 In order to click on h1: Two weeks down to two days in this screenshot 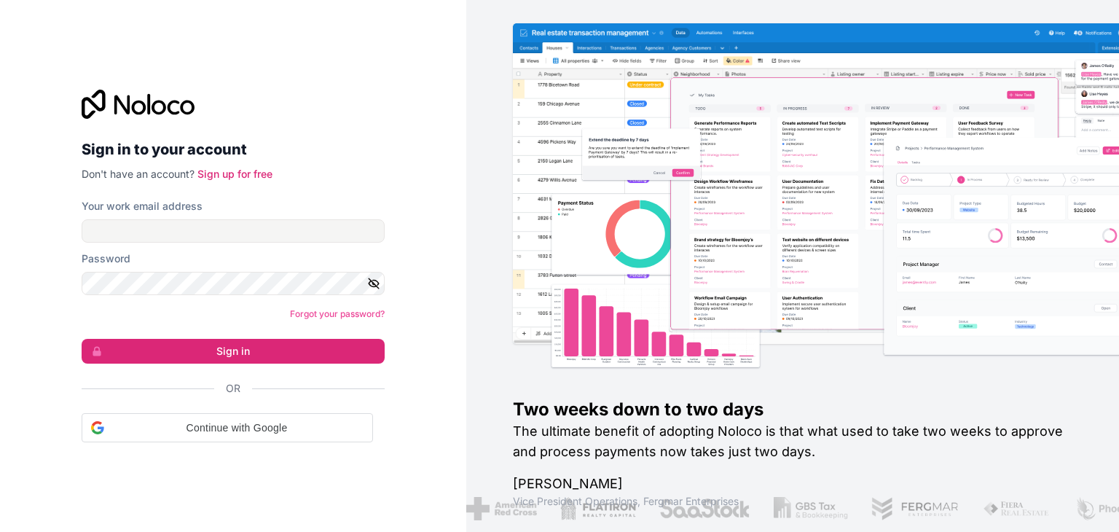, I will do `click(793, 409)`.